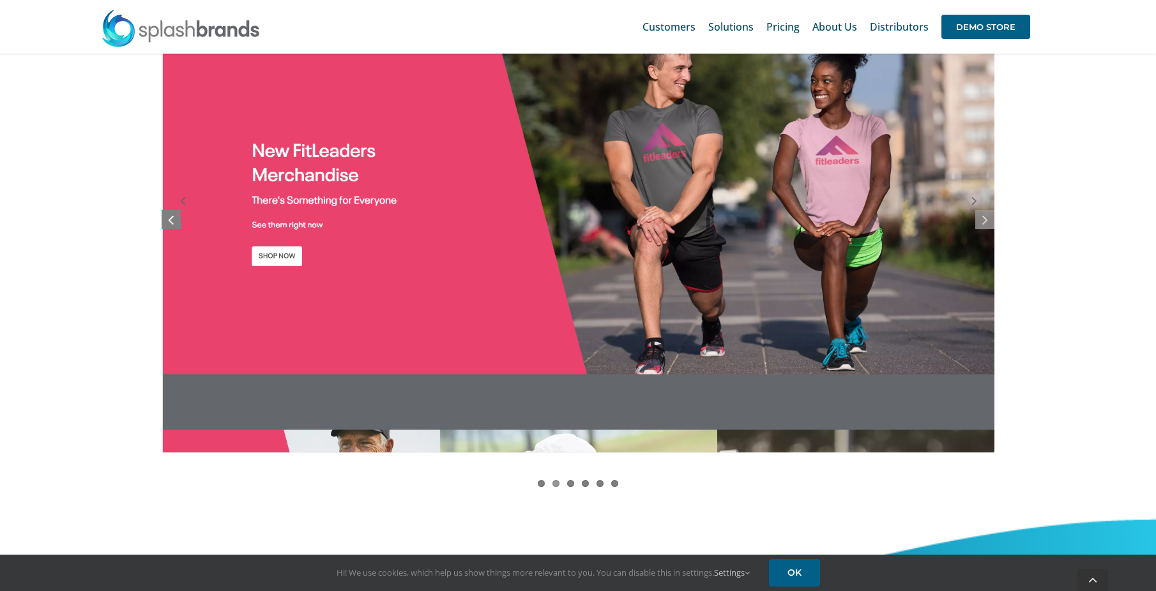  What do you see at coordinates (668, 27) in the screenshot?
I see `a: Customers` at bounding box center [668, 27].